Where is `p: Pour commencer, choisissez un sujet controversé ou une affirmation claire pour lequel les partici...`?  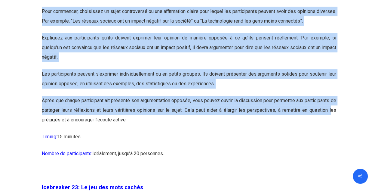
p: Pour commencer, choisissez un sujet controversé ou une affirmation claire pour lequel les partici... is located at coordinates (189, 20).